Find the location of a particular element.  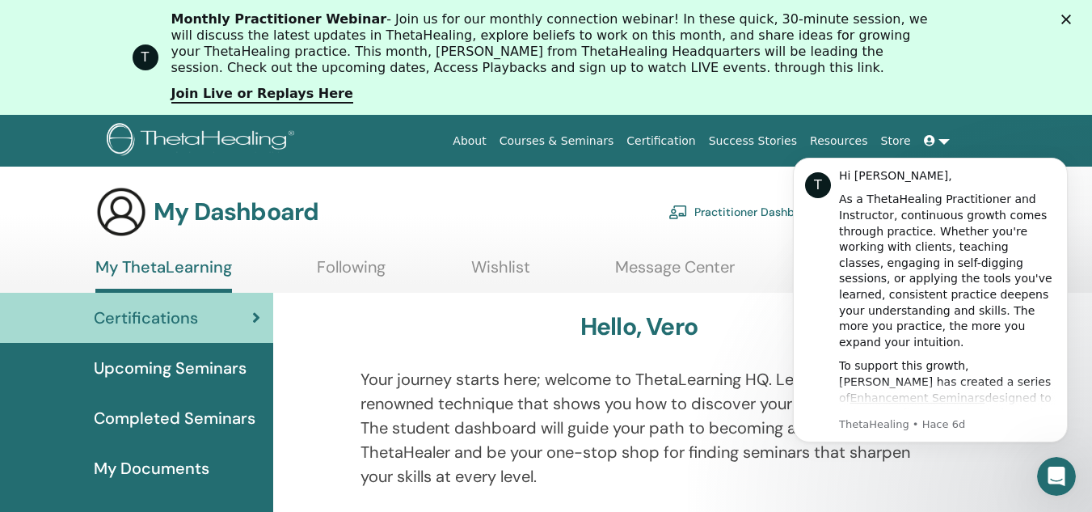

a: Resources is located at coordinates (839, 141).